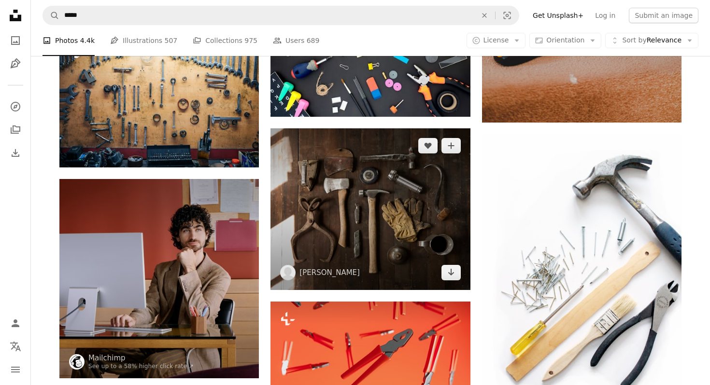 The image size is (710, 385). What do you see at coordinates (651, 41) in the screenshot?
I see `span: Relevance` at bounding box center [651, 41].